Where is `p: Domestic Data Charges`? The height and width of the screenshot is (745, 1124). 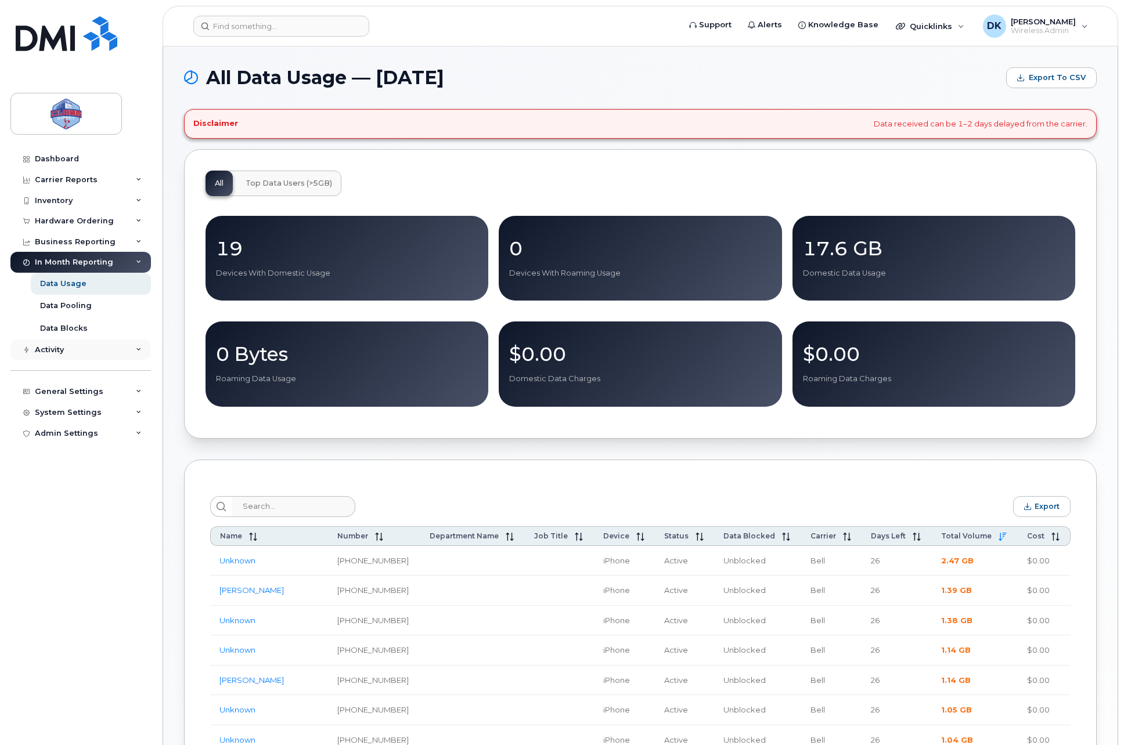
p: Domestic Data Charges is located at coordinates (640, 379).